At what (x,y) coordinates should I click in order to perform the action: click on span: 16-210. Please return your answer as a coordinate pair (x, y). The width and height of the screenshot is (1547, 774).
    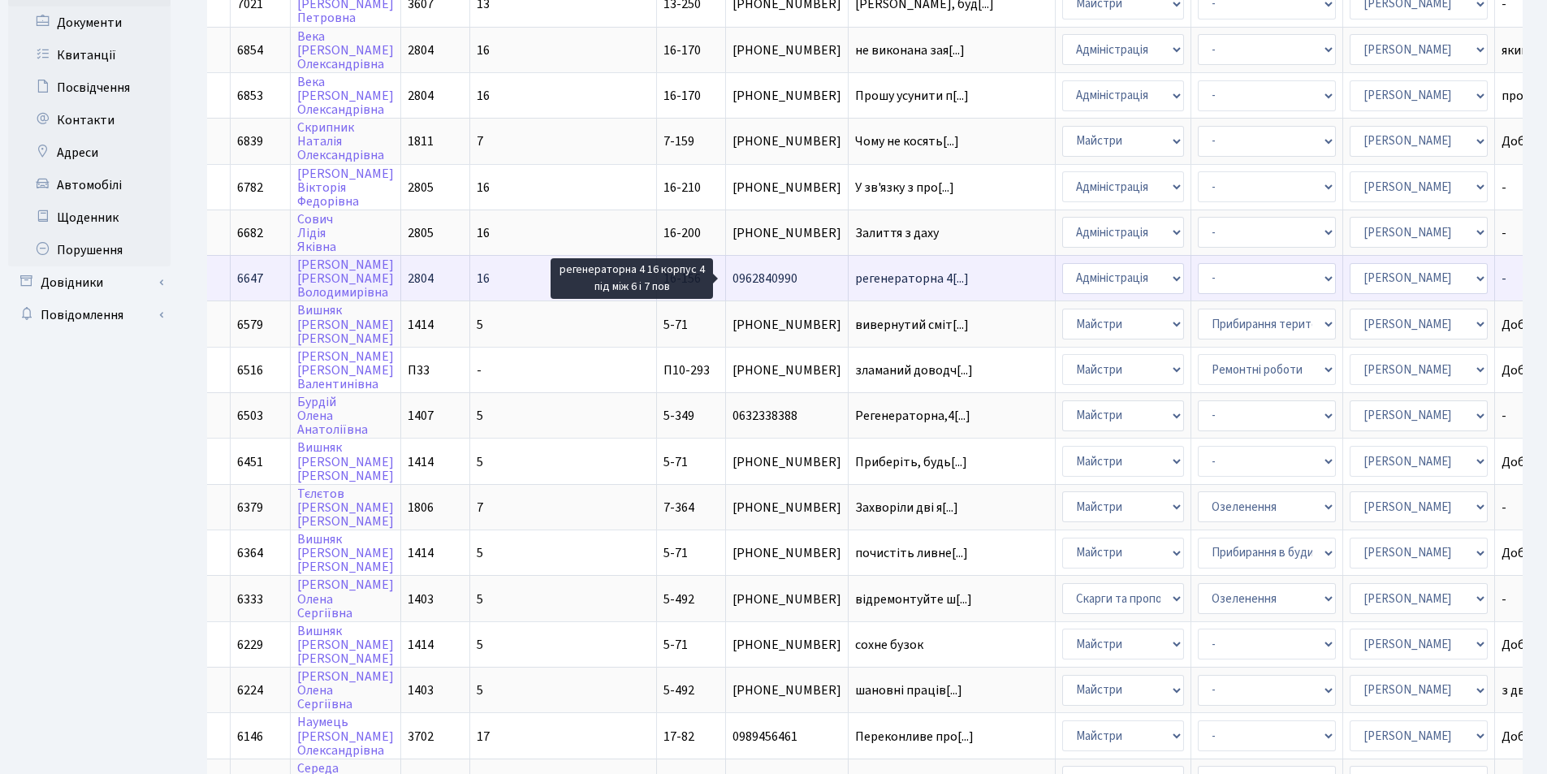
    Looking at the image, I should click on (682, 188).